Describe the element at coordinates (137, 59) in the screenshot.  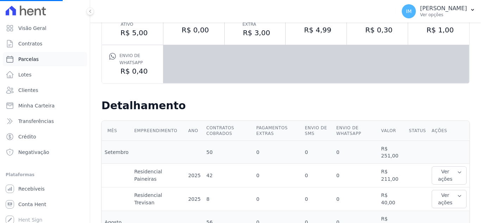
I see `span: Envio de Whatsapp` at that location.